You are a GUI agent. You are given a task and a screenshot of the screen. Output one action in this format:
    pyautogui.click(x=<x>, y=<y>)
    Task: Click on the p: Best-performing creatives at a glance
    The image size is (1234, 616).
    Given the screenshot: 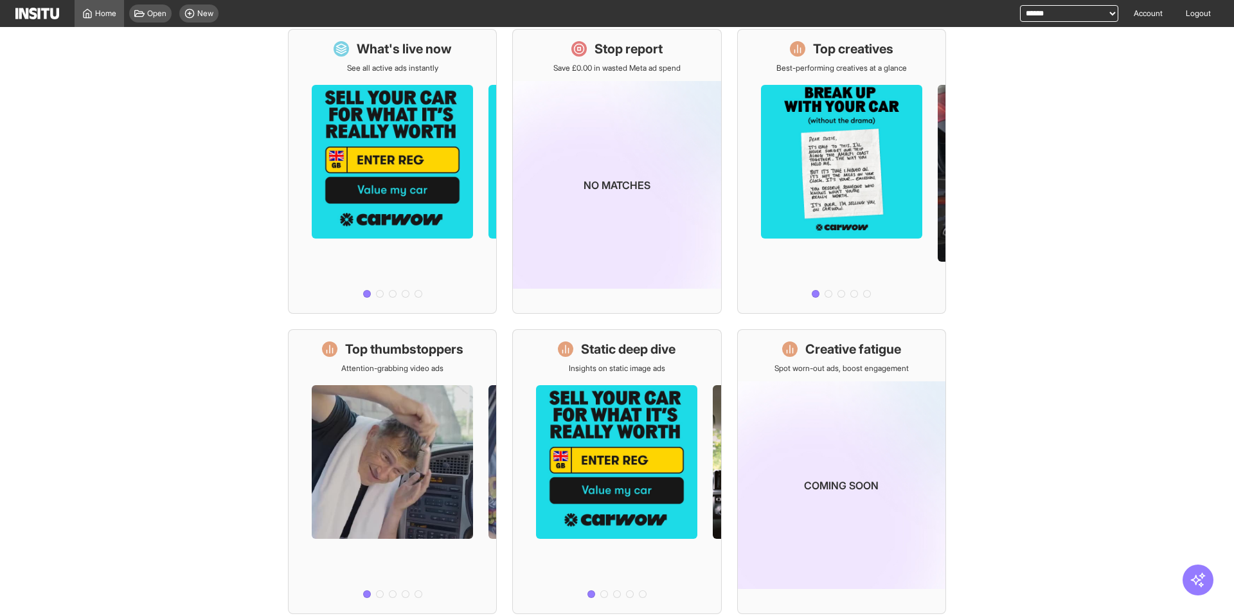 What is the action you would take?
    pyautogui.click(x=841, y=68)
    